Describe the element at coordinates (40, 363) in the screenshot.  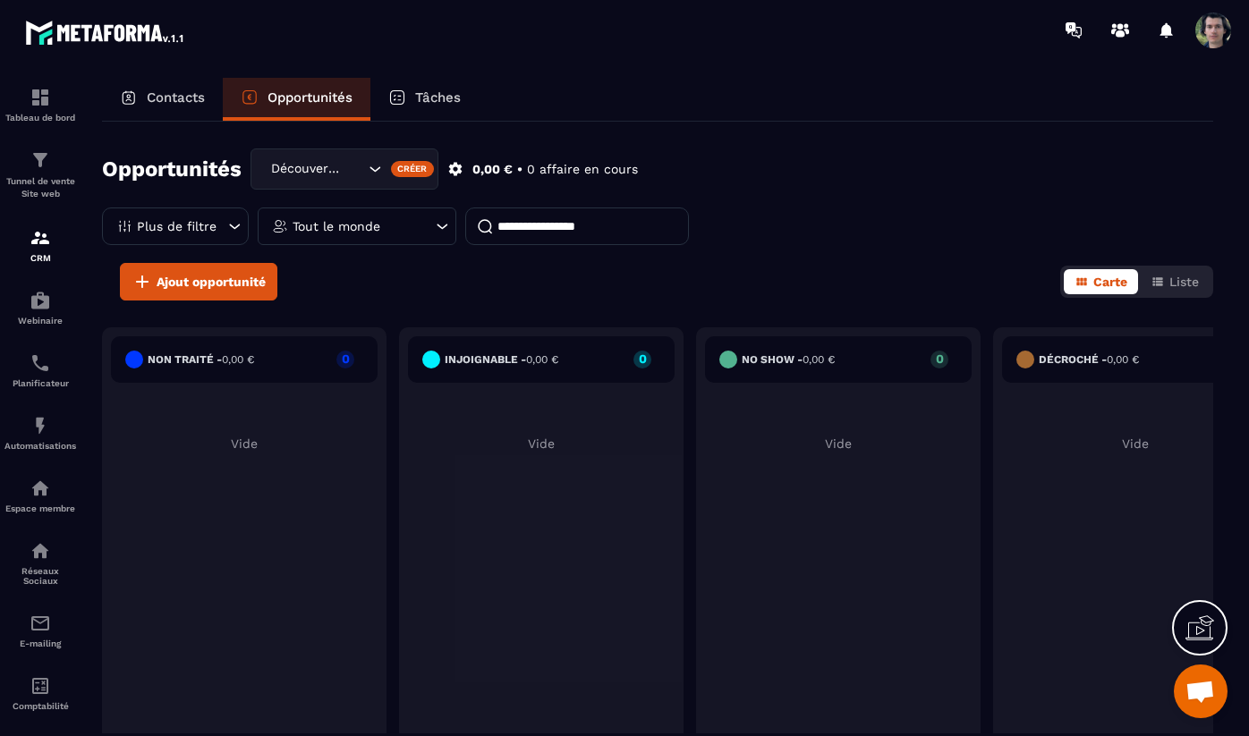
I see `img: scheduler` at that location.